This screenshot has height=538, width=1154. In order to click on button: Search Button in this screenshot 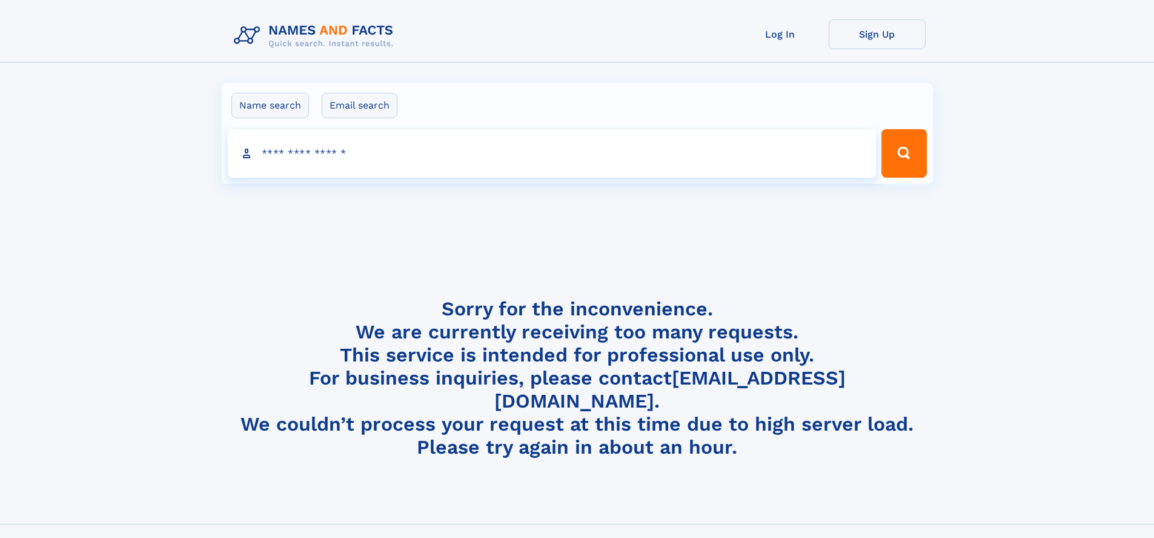, I will do `click(904, 153)`.